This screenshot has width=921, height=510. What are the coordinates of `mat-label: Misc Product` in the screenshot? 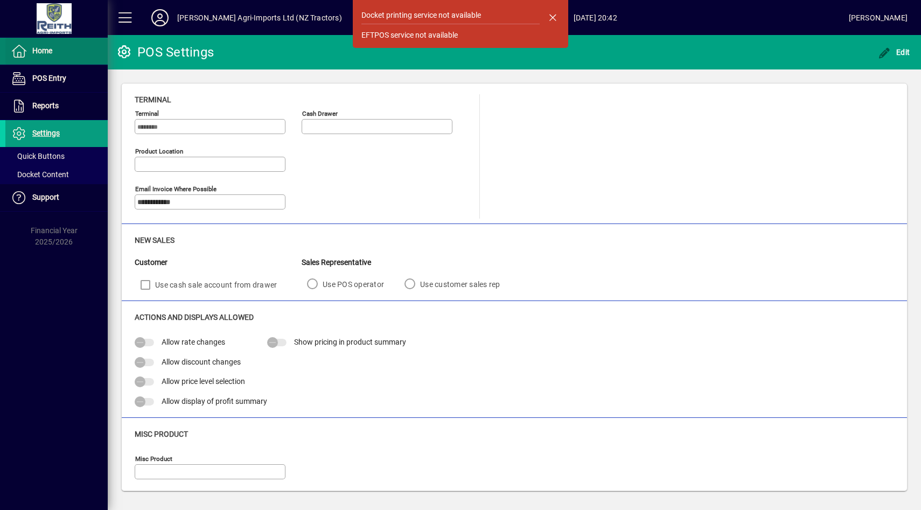 It's located at (154, 459).